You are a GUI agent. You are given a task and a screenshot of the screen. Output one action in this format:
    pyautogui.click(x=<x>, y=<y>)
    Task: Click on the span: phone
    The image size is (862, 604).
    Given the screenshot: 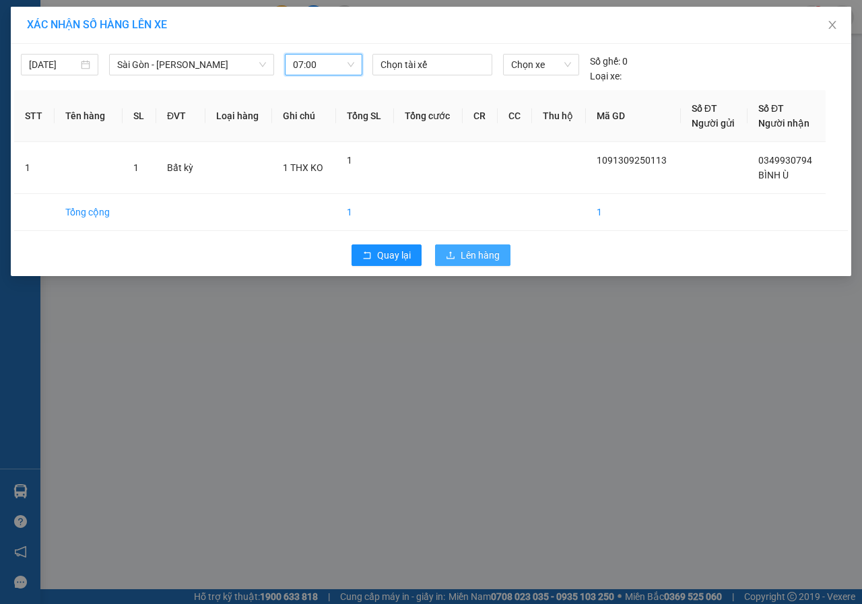 What is the action you would take?
    pyautogui.click(x=83, y=55)
    